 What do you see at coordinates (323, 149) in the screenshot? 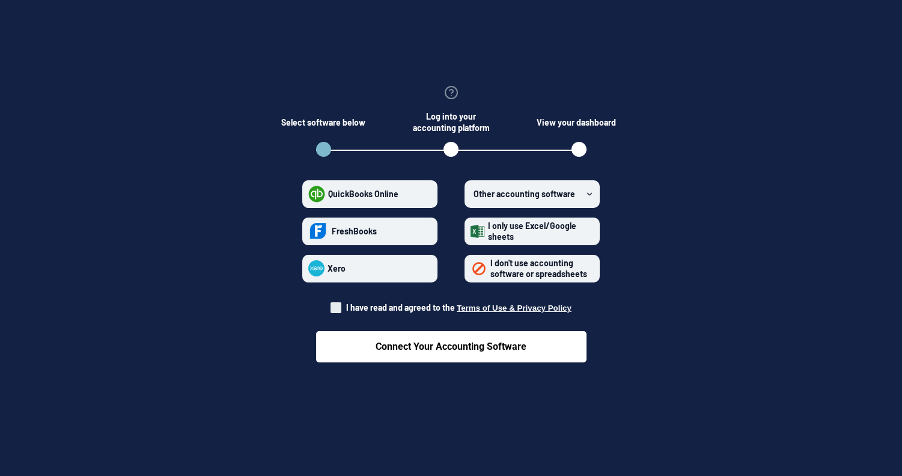
I see `button: open step 1` at bounding box center [323, 149].